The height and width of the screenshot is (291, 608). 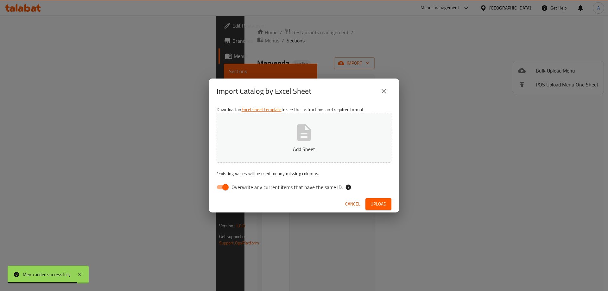 I want to click on button: Upload, so click(x=379, y=204).